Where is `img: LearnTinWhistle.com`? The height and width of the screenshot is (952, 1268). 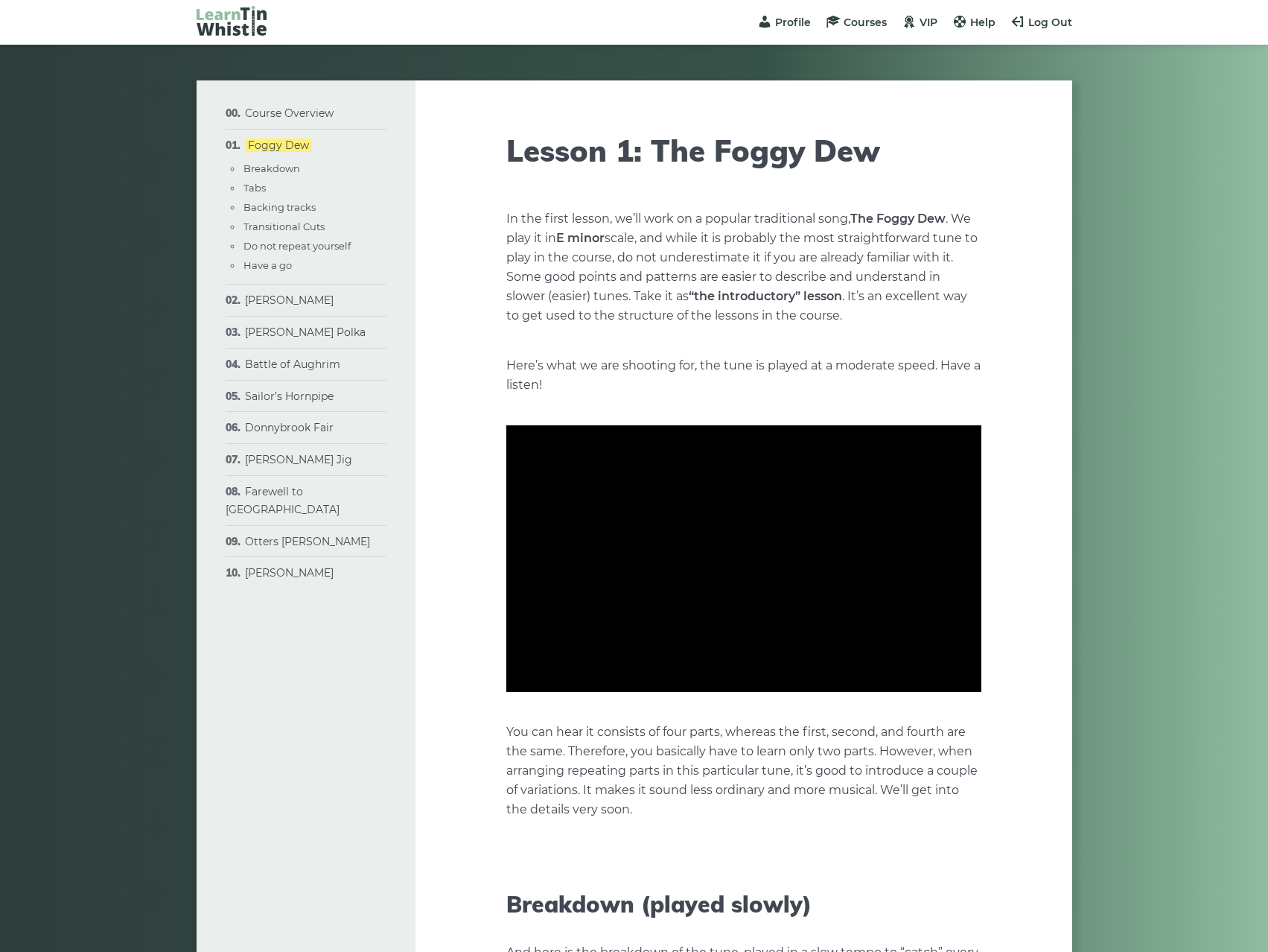 img: LearnTinWhistle.com is located at coordinates (232, 21).